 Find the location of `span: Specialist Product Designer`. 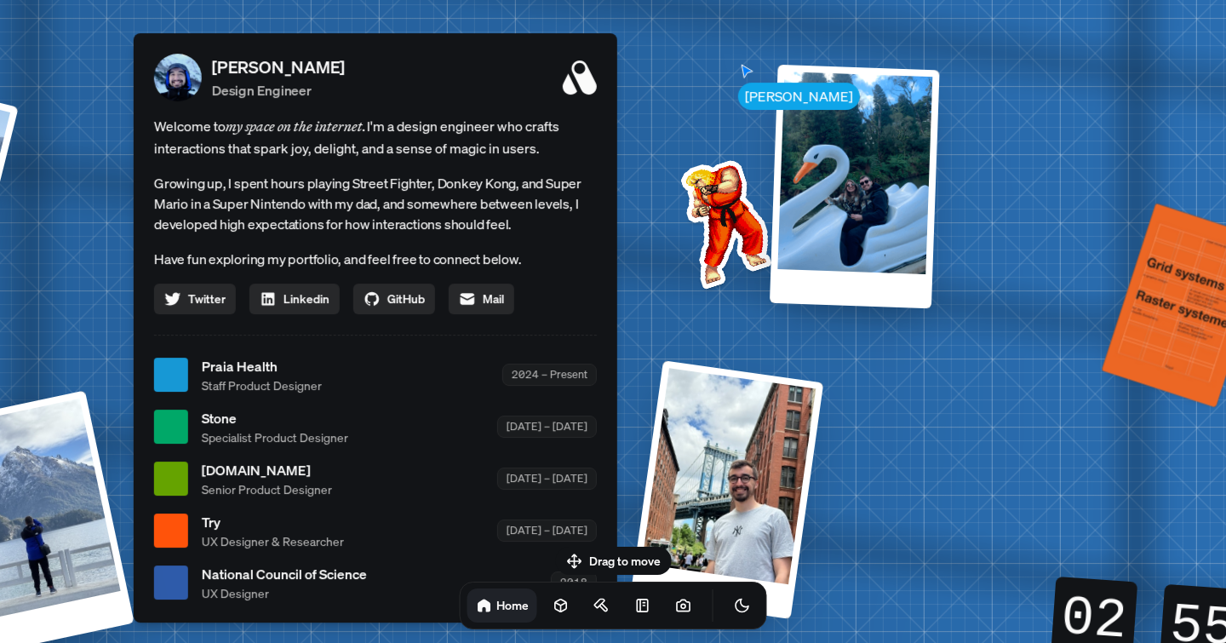

span: Specialist Product Designer is located at coordinates (275, 437).